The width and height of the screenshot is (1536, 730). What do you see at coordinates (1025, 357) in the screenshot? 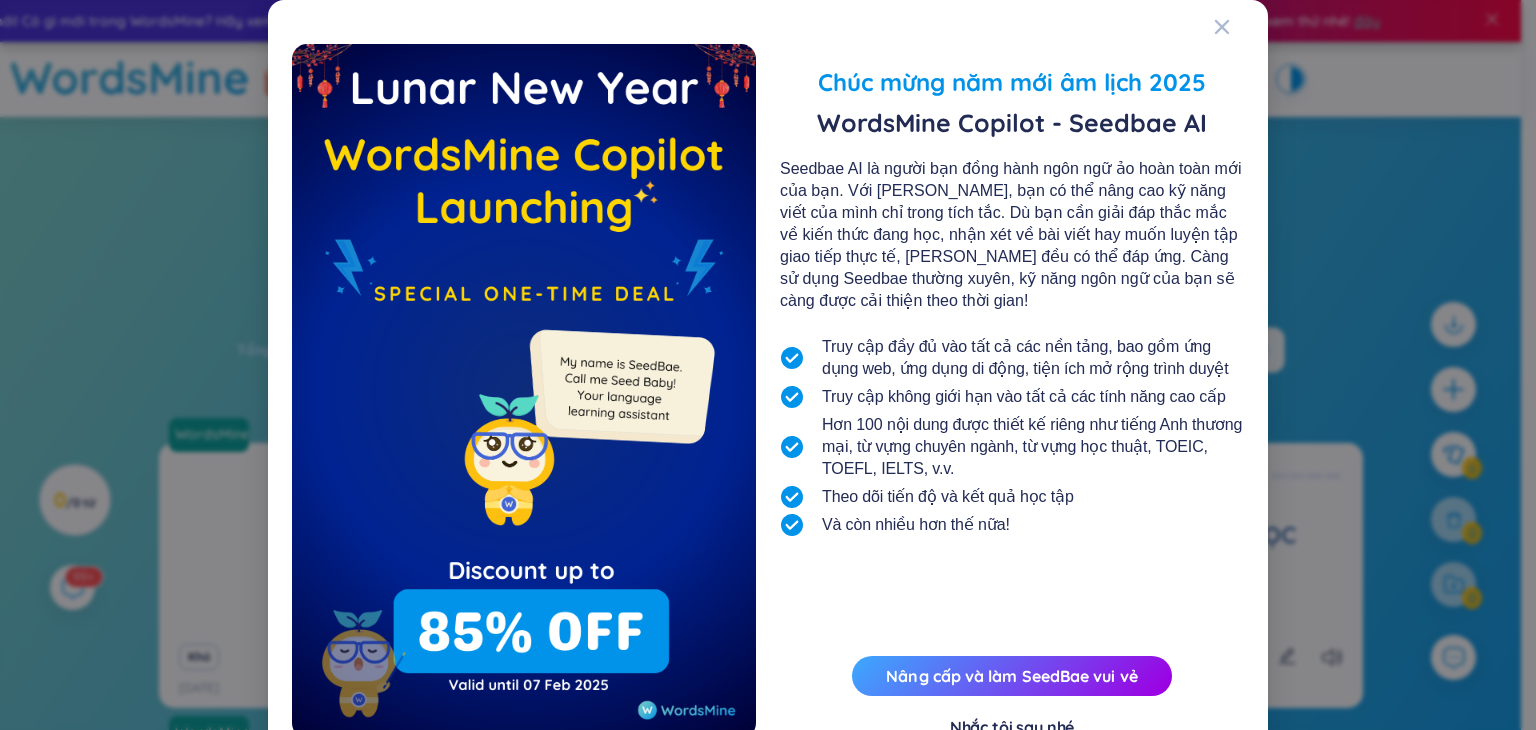
I see `font: Truy cập đầy đủ vào tất cả các nền tảng, bao gồm ứng dụng web, ứng dụng di động, tiện ích mở rộng...` at bounding box center [1025, 357].